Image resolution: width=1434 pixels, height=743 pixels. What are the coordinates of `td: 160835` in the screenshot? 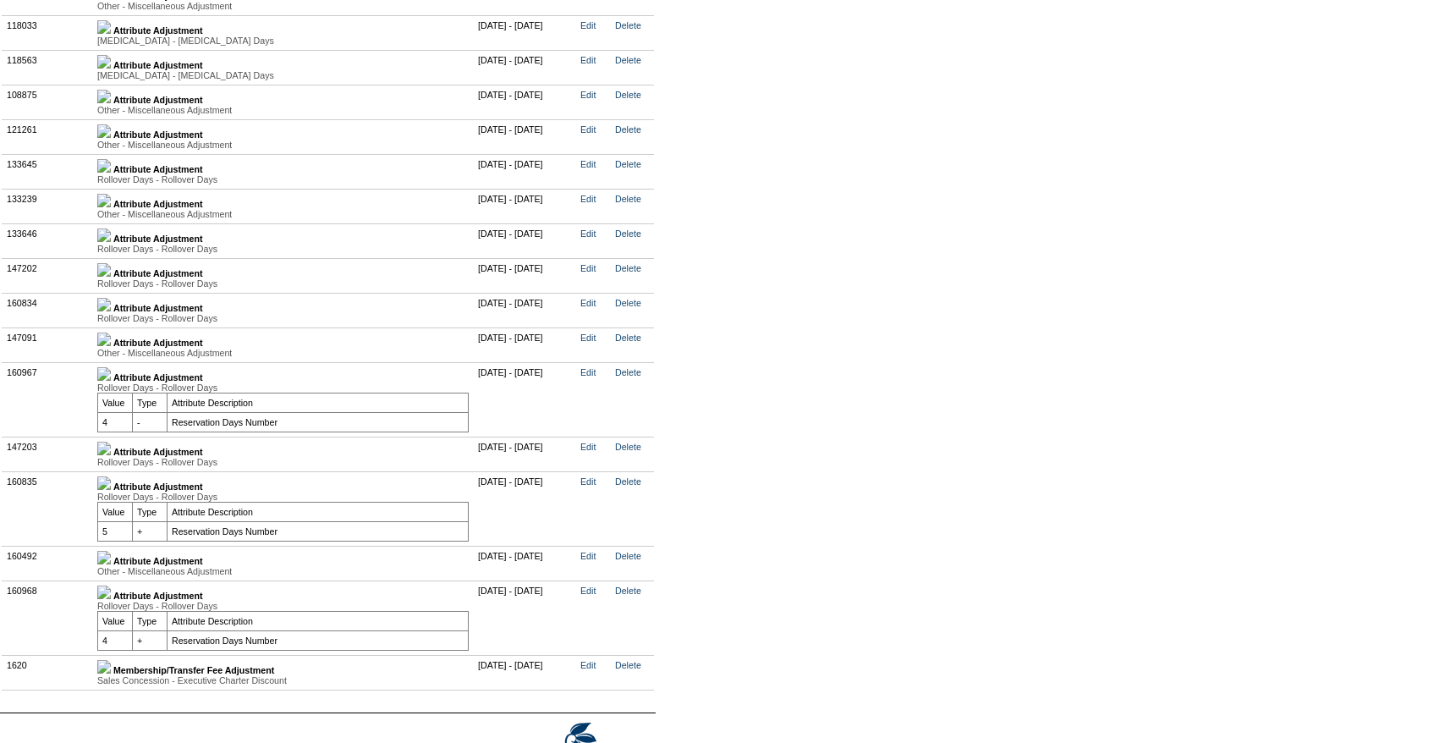 It's located at (47, 509).